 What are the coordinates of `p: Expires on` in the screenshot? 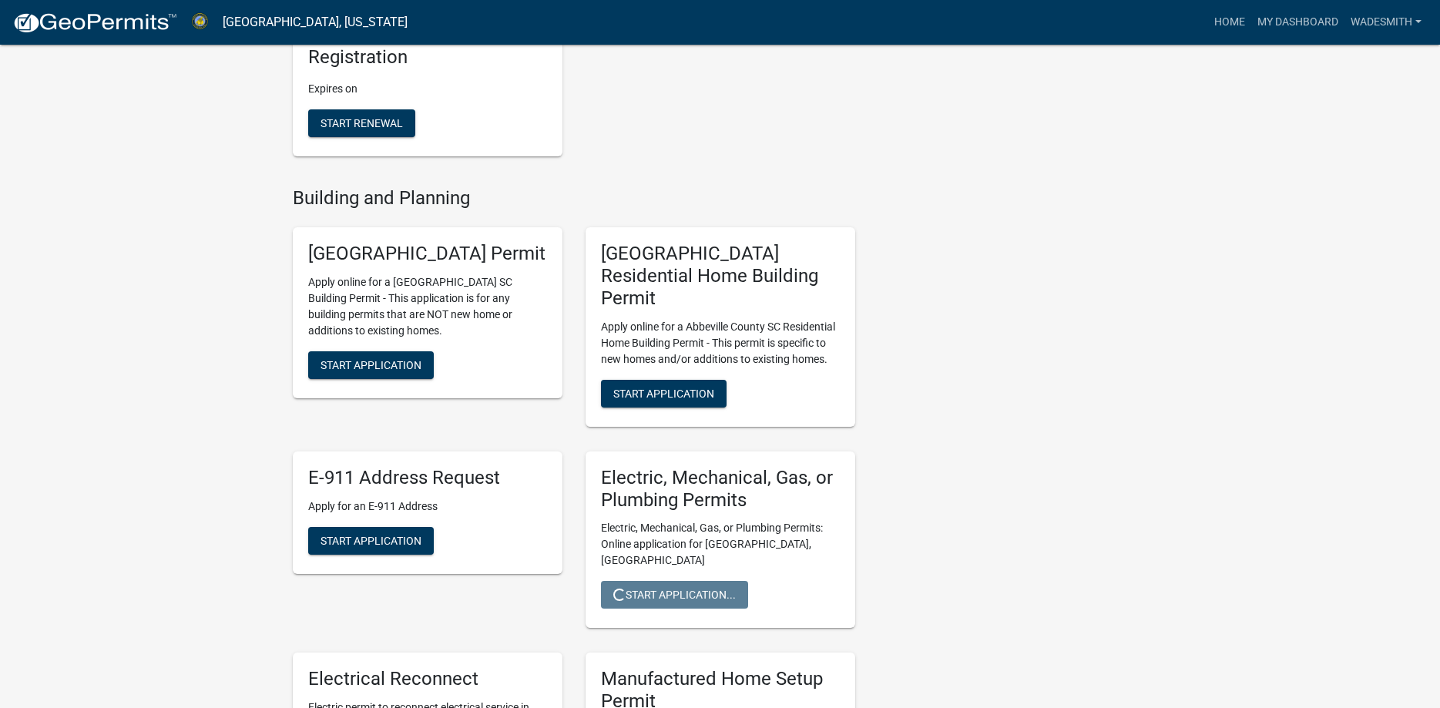 It's located at (428, 89).